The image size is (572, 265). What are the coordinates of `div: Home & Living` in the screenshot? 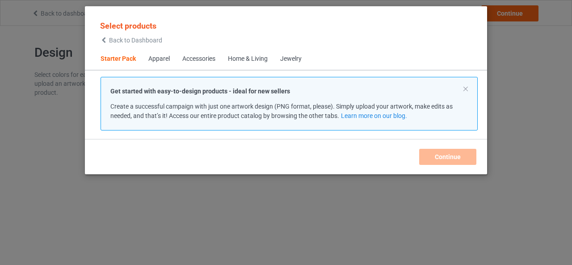 It's located at (247, 59).